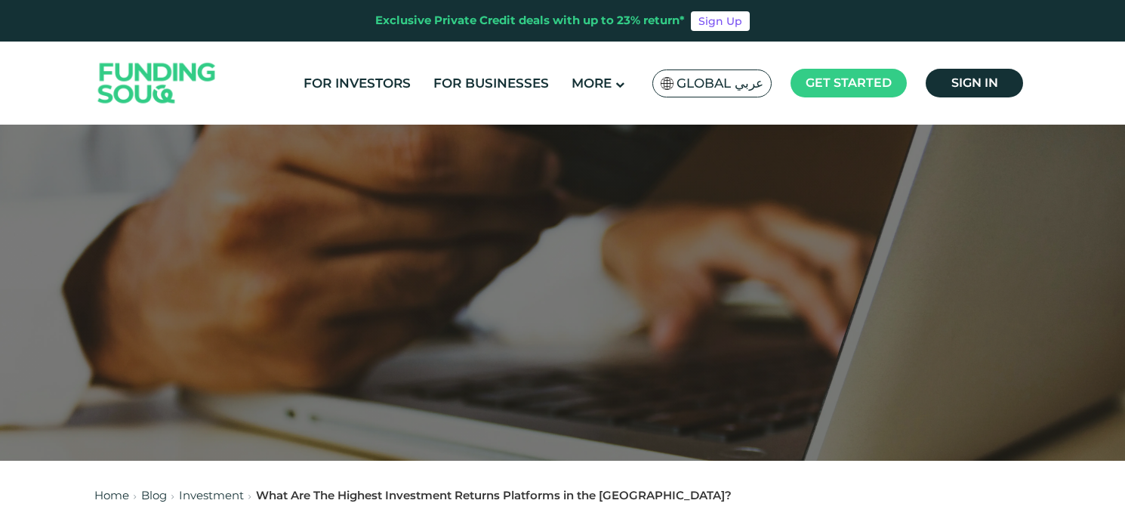  What do you see at coordinates (720, 83) in the screenshot?
I see `span: Global عربي` at bounding box center [720, 83].